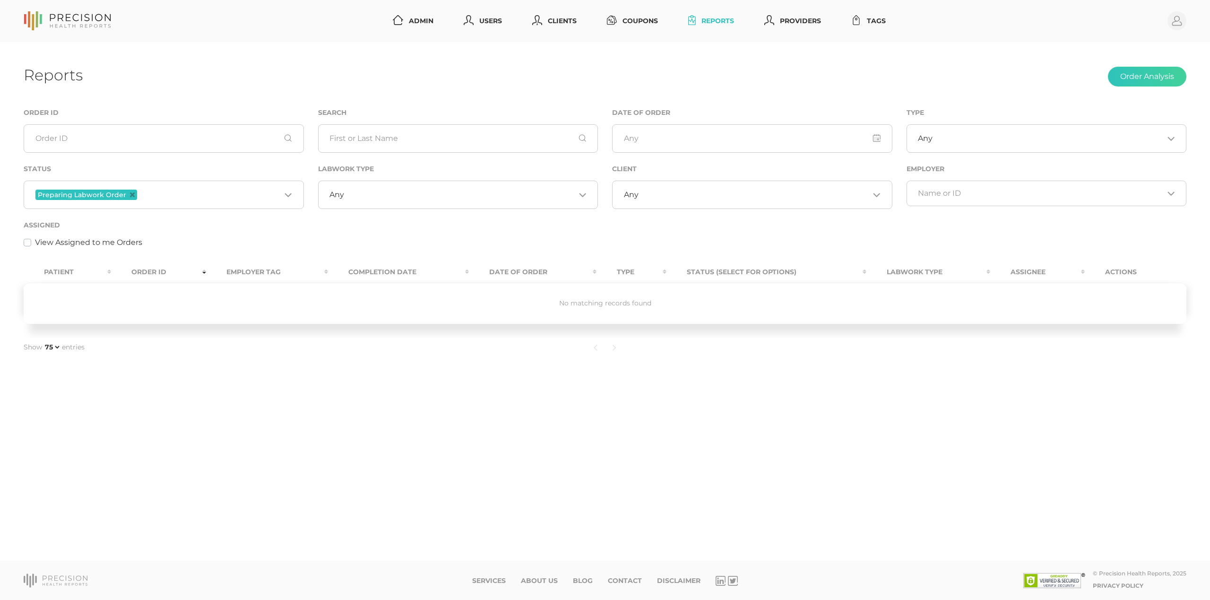 This screenshot has width=1210, height=600. What do you see at coordinates (1054, 580) in the screenshot?
I see `img: SSL site seal - click to verify` at bounding box center [1054, 580].